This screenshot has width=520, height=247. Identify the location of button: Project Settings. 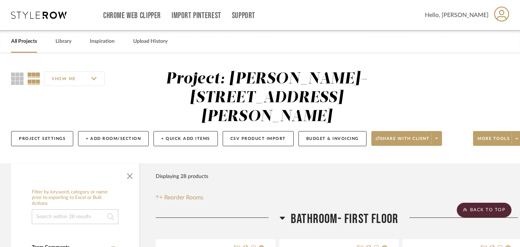
(42, 139).